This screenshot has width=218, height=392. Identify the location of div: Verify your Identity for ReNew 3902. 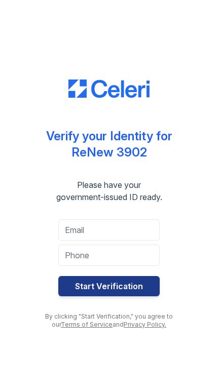
(109, 144).